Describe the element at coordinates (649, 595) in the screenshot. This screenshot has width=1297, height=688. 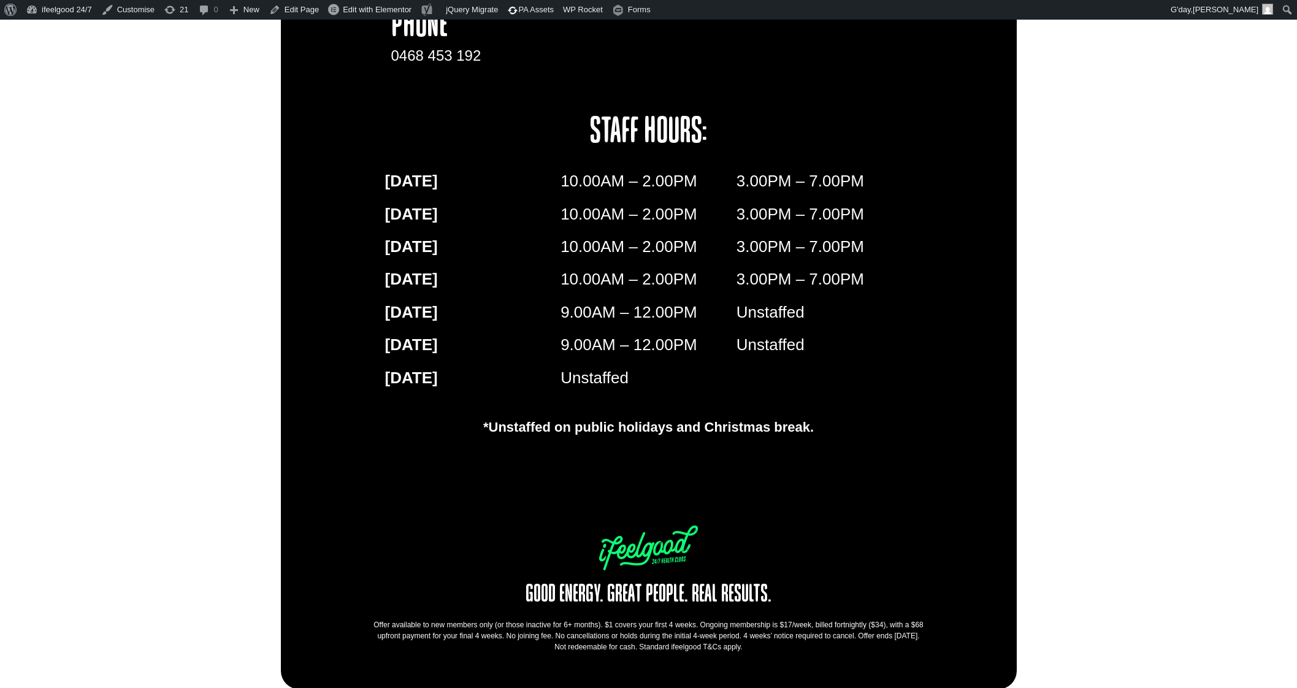
I see `h5: Good Energy. Great People. Real Results.` at that location.